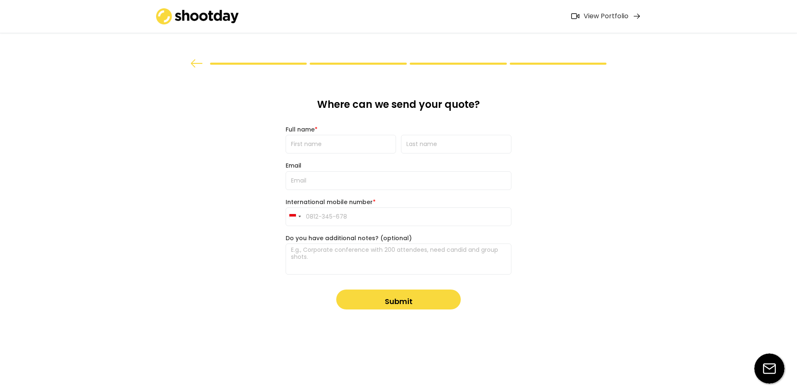  What do you see at coordinates (575, 16) in the screenshot?
I see `img: Icon%20feather-video%402x.png` at bounding box center [575, 16].